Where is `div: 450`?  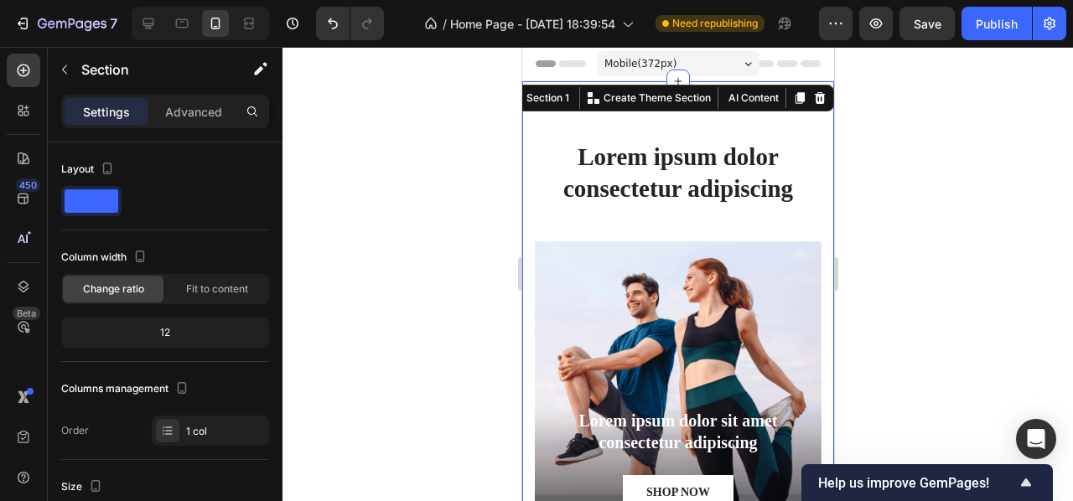 div: 450 is located at coordinates (28, 185).